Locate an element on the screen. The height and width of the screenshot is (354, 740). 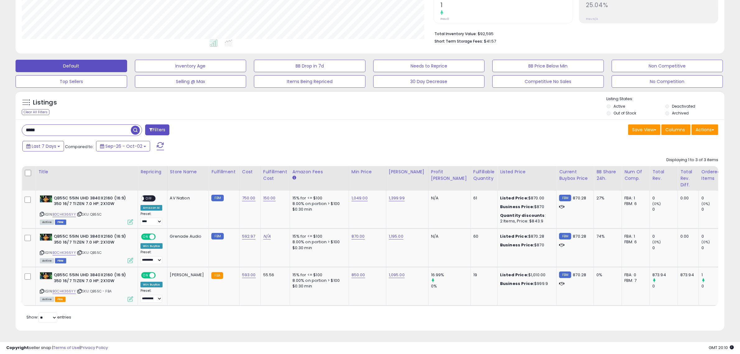
a: 150.00 is located at coordinates (269, 198).